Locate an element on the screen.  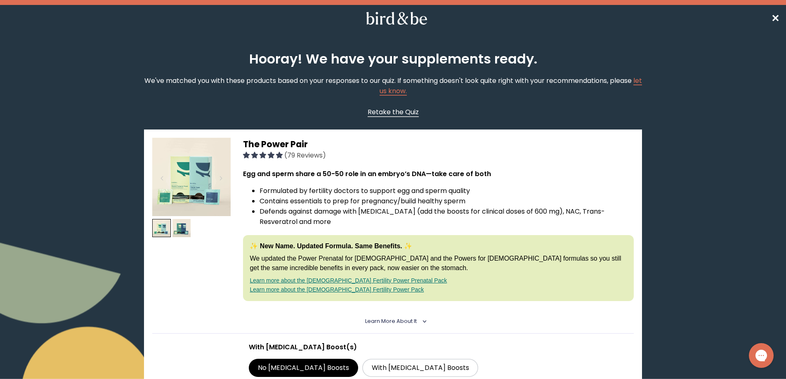
a: let us know. is located at coordinates (511, 86).